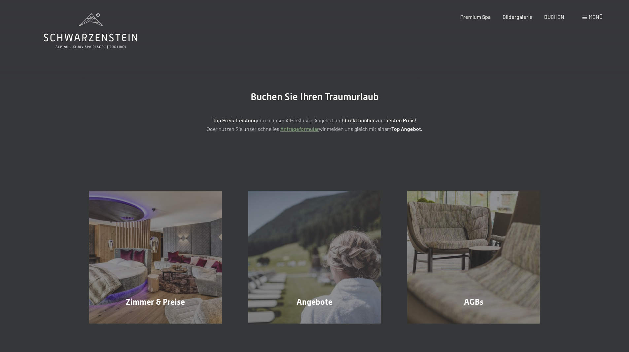 This screenshot has height=352, width=629. I want to click on span: Angebote, so click(314, 302).